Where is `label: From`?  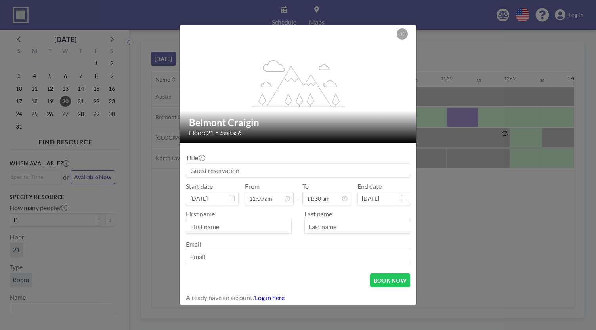
label: From is located at coordinates (252, 187).